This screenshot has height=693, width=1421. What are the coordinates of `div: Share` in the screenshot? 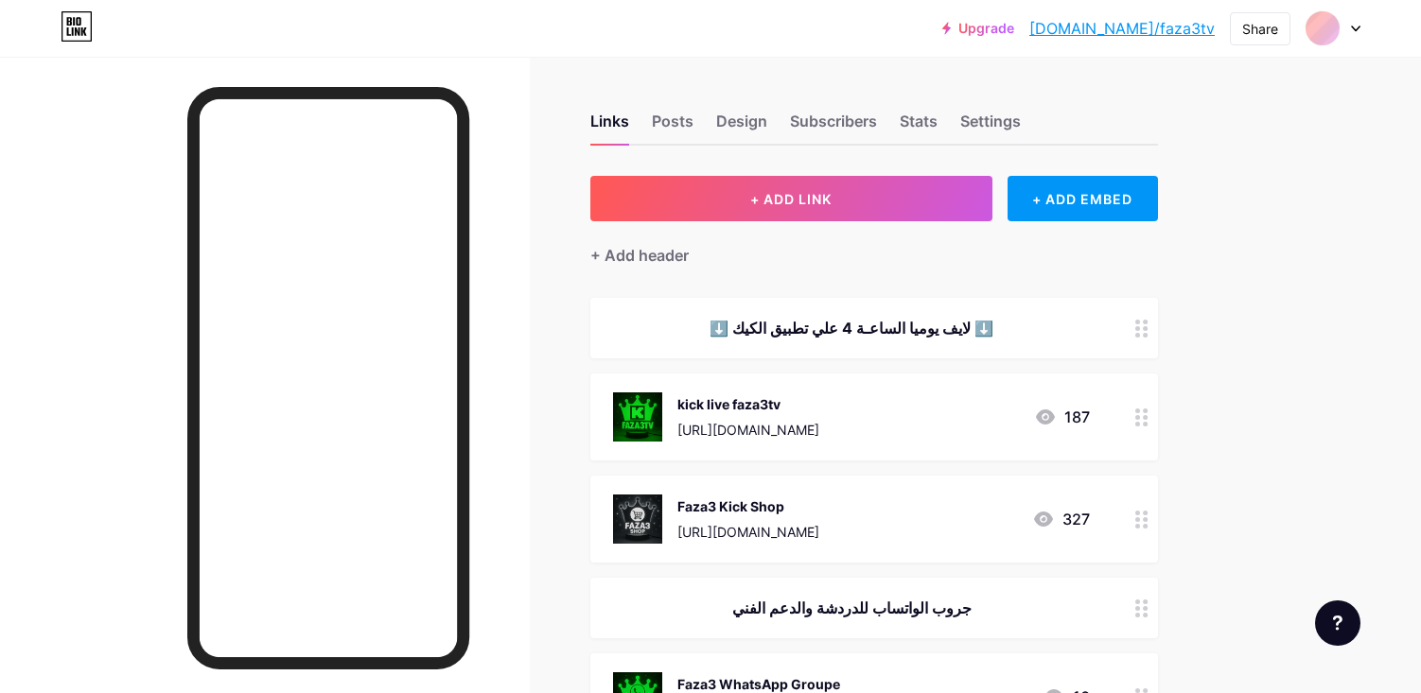 It's located at (1260, 28).